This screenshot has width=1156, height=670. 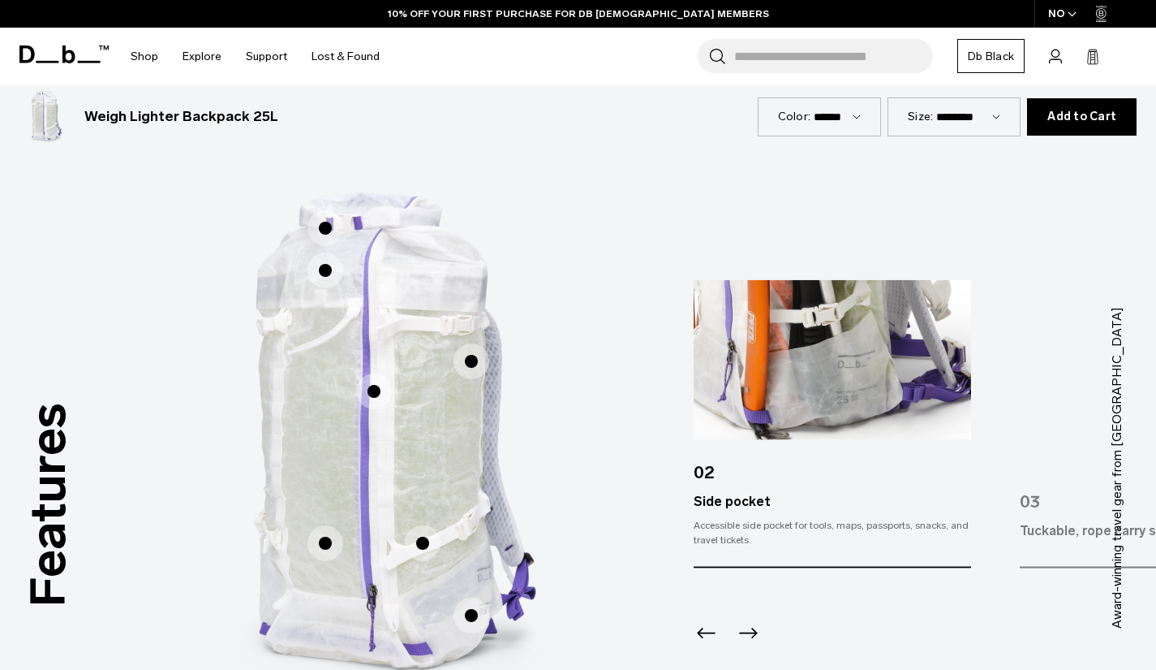 I want to click on a: Support, so click(x=266, y=56).